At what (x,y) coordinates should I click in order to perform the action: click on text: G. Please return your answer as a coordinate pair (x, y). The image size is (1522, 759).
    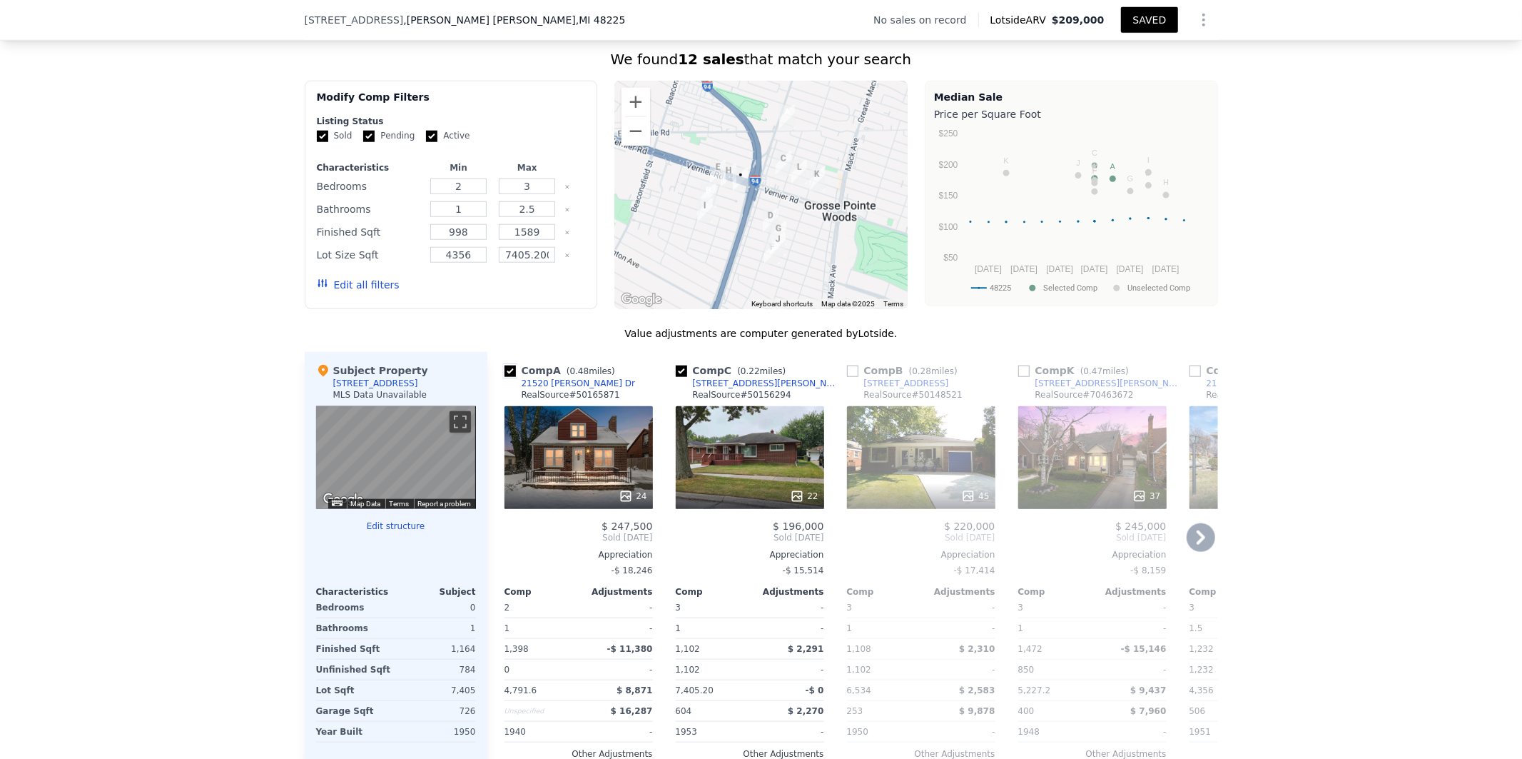
    Looking at the image, I should click on (1131, 178).